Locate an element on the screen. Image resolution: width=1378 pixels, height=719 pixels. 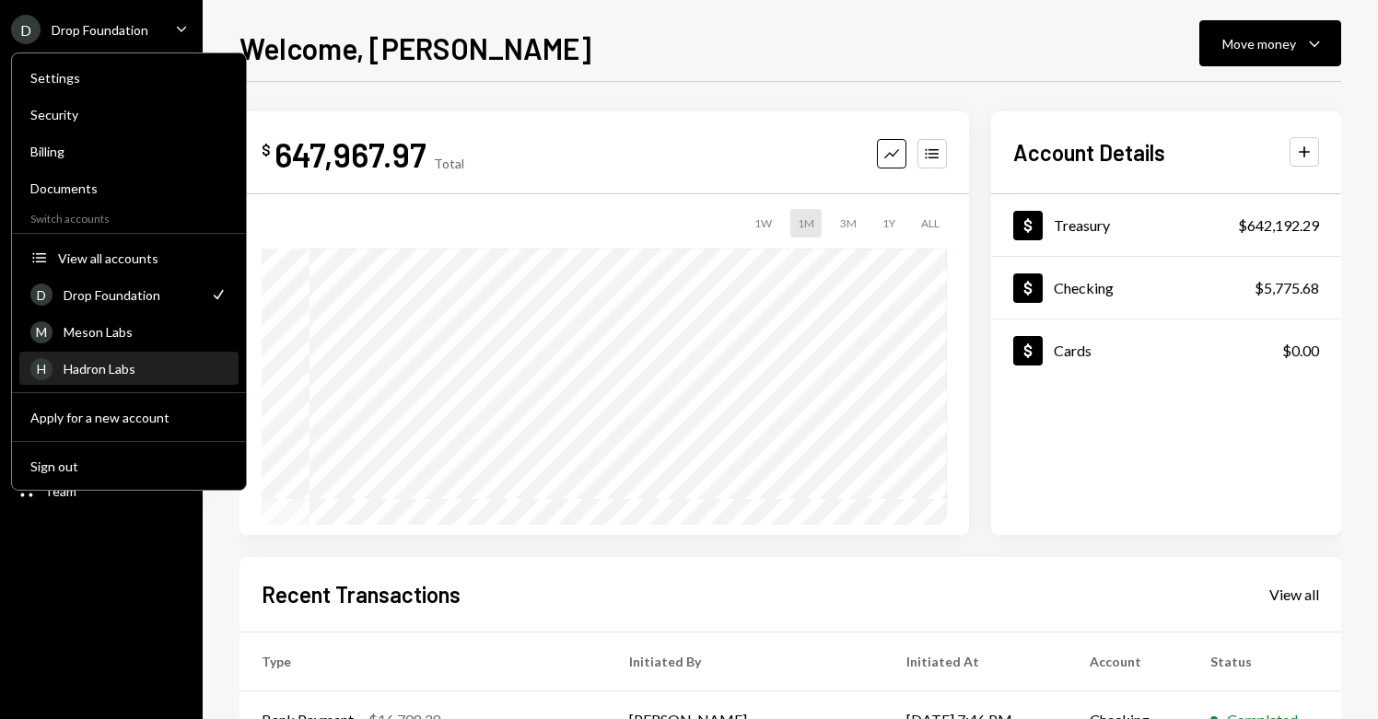
div: 1M is located at coordinates (806, 223).